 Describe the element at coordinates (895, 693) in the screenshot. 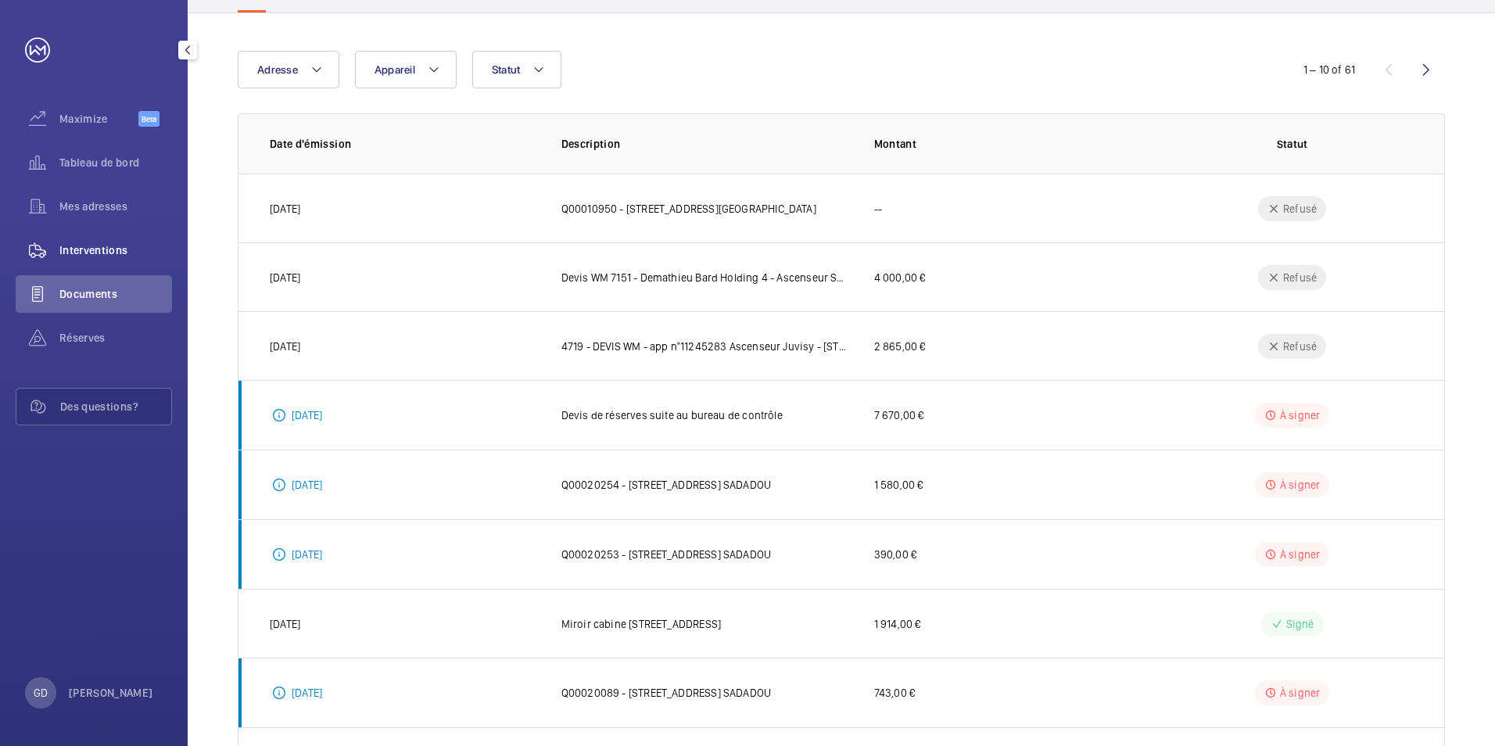

I see `p: 743,00 €` at that location.